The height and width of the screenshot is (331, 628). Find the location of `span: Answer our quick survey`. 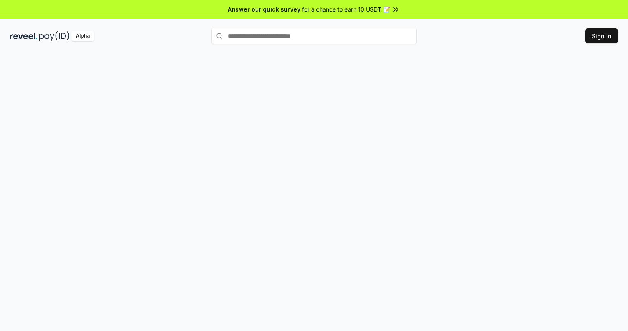

span: Answer our quick survey is located at coordinates (264, 9).